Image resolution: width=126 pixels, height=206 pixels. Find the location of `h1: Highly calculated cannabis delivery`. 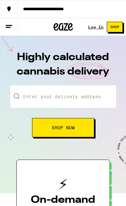

h1: Highly calculated cannabis delivery is located at coordinates (63, 68).